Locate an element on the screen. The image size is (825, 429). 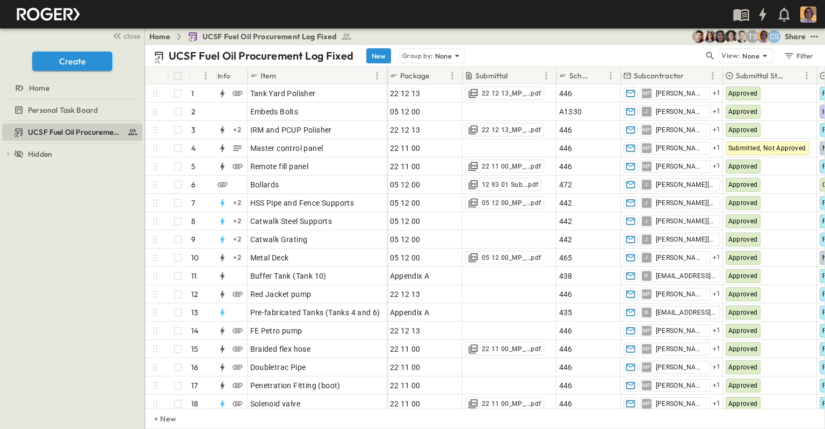
span: Personal Task Board is located at coordinates (63, 110).